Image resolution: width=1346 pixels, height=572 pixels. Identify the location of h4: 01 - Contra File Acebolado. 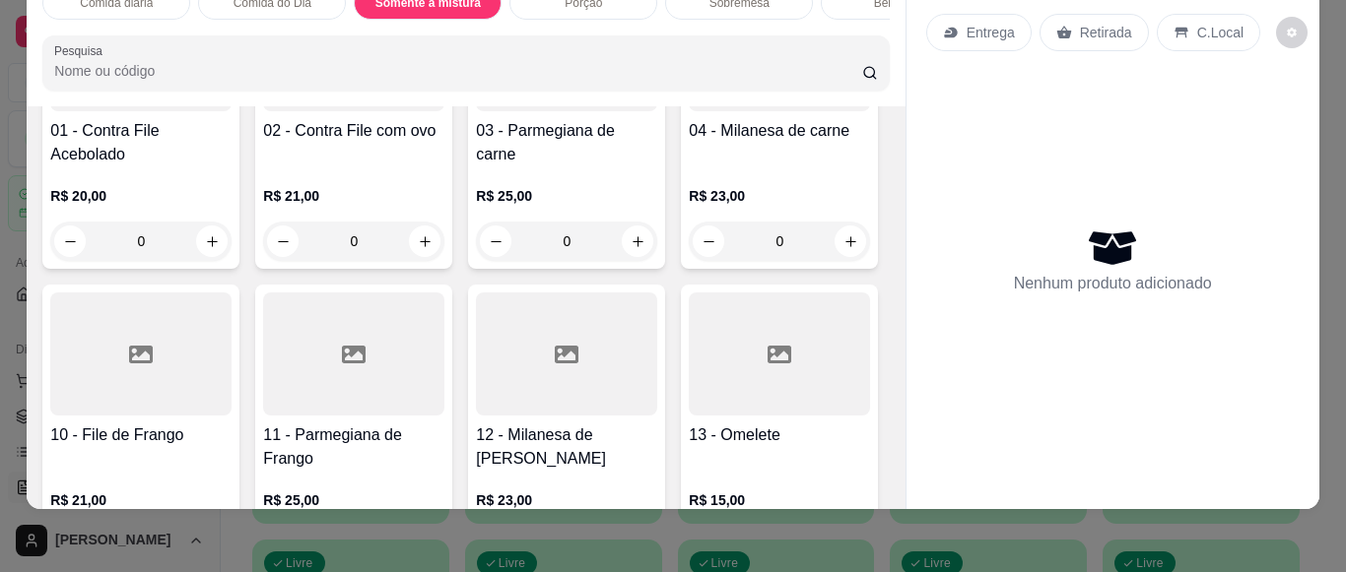
(141, 143).